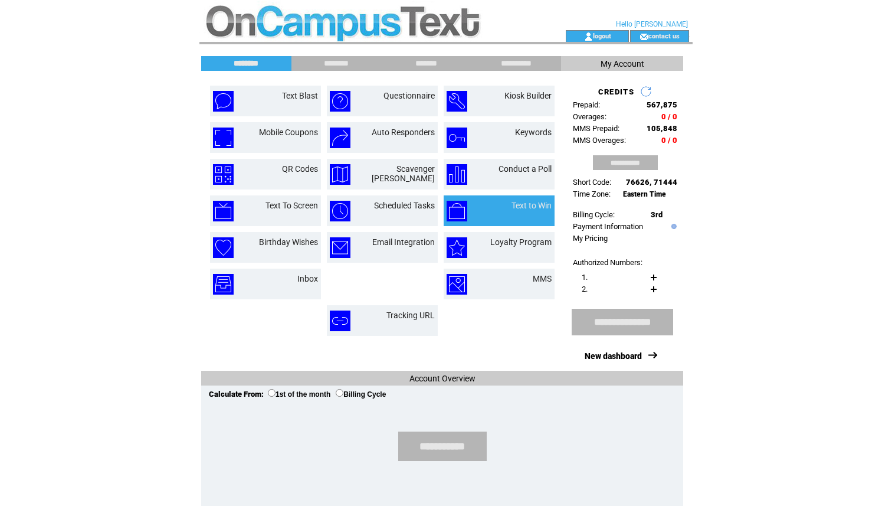  I want to click on a: Birthday Wishes, so click(289, 242).